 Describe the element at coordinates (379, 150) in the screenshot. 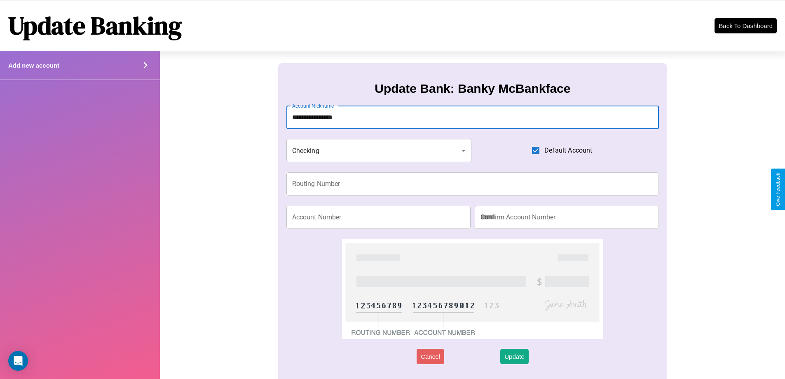

I see `div: Checking` at that location.